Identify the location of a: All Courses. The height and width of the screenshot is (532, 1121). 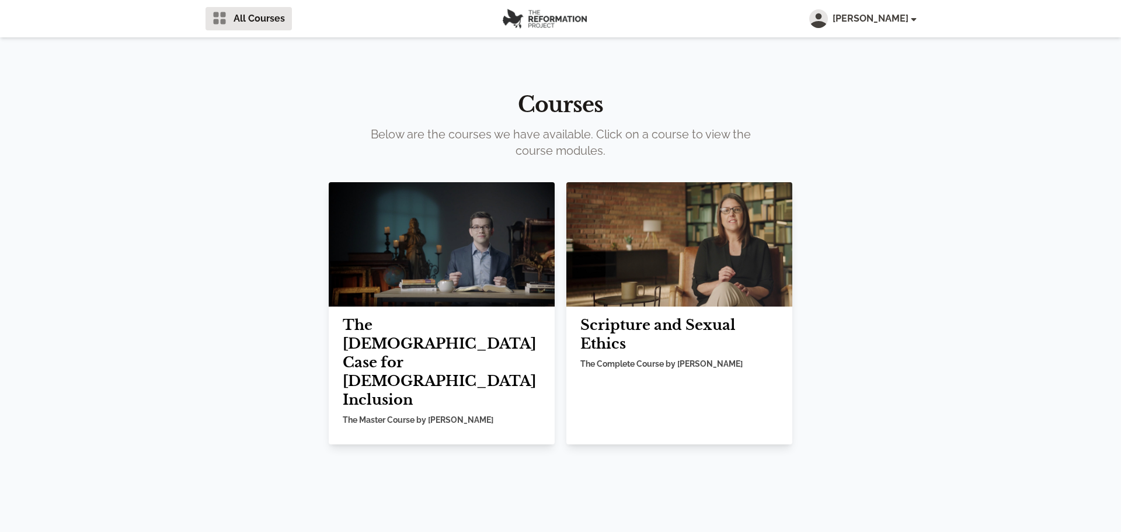
(249, 19).